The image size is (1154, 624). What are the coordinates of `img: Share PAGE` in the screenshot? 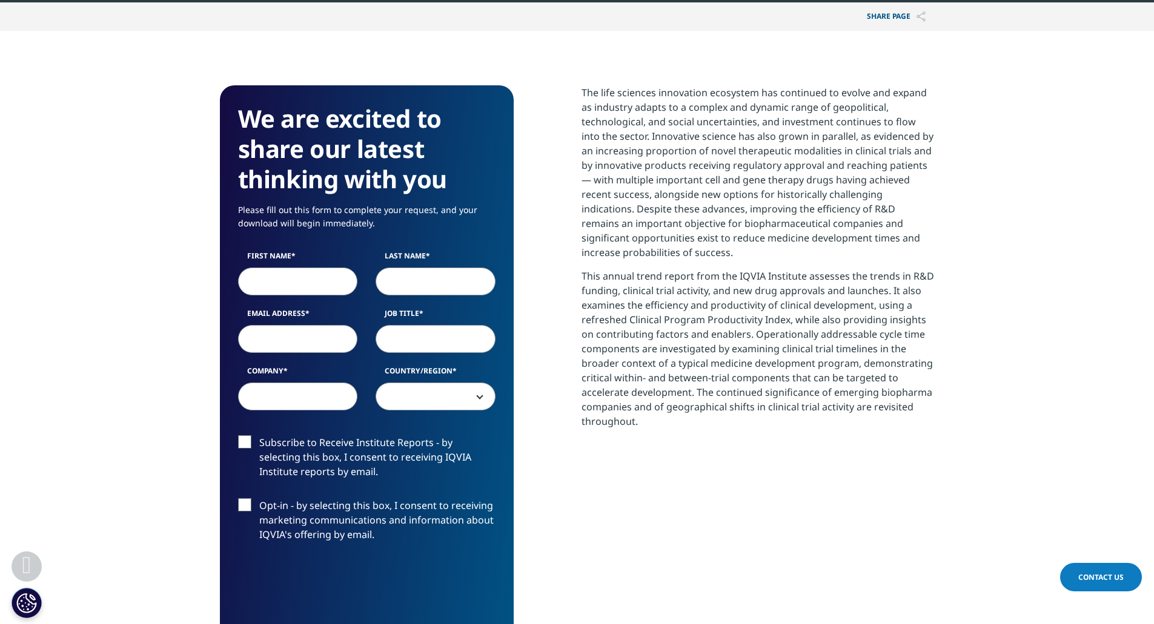 It's located at (921, 16).